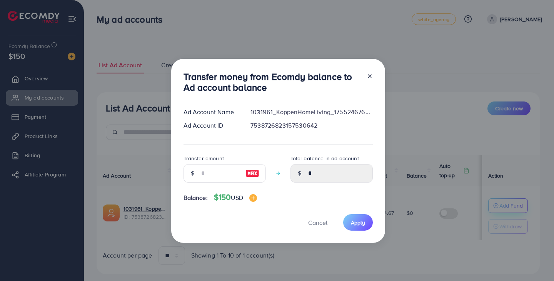 The height and width of the screenshot is (281, 554). What do you see at coordinates (236, 197) in the screenshot?
I see `h4: $150` at bounding box center [236, 197].